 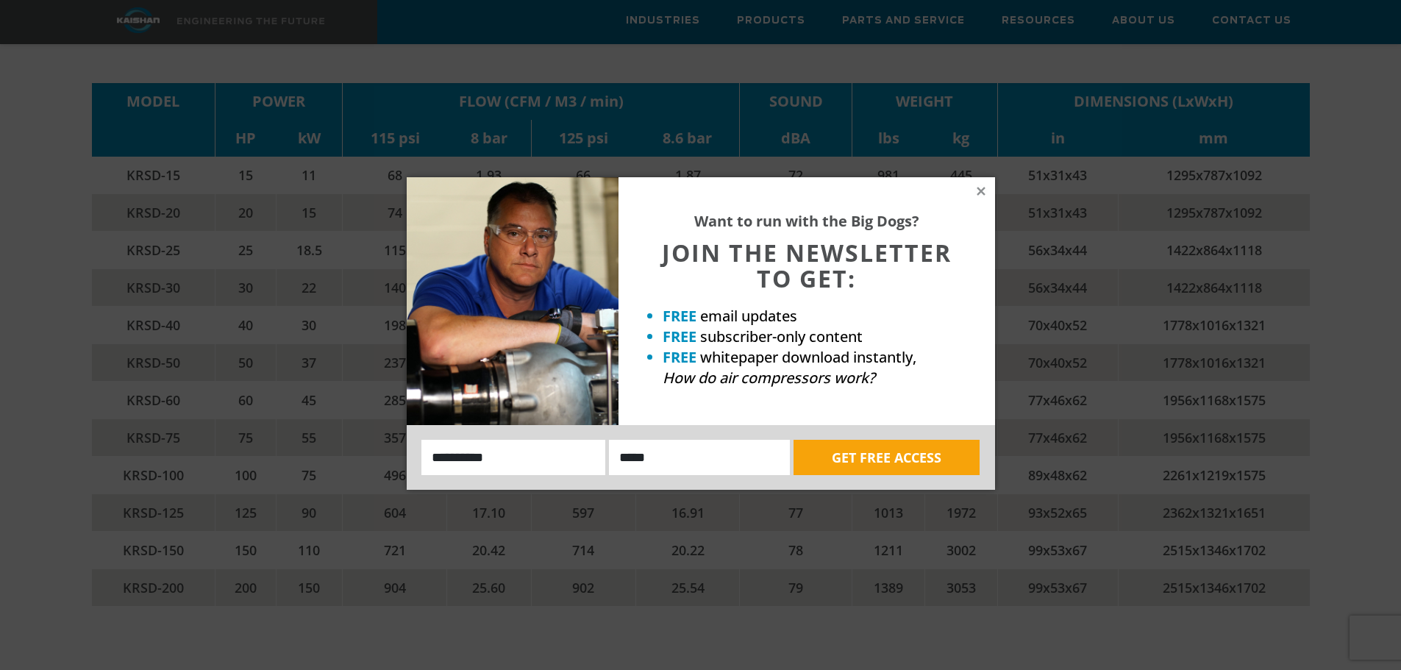 What do you see at coordinates (808, 357) in the screenshot?
I see `span: whitepaper download instantly,` at bounding box center [808, 357].